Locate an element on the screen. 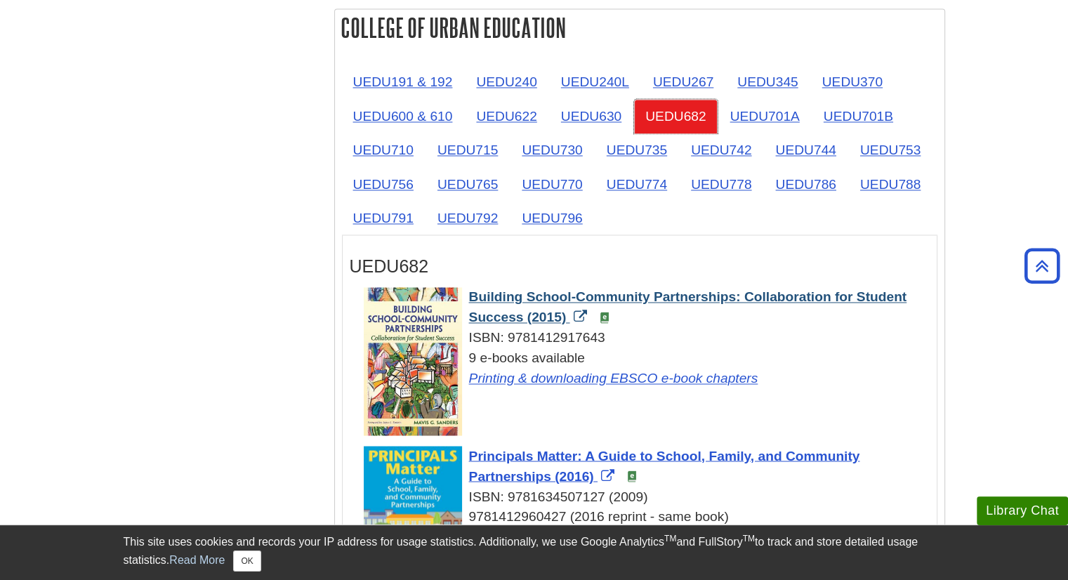 This screenshot has width=1068, height=580. a: UEDU630 is located at coordinates (591, 116).